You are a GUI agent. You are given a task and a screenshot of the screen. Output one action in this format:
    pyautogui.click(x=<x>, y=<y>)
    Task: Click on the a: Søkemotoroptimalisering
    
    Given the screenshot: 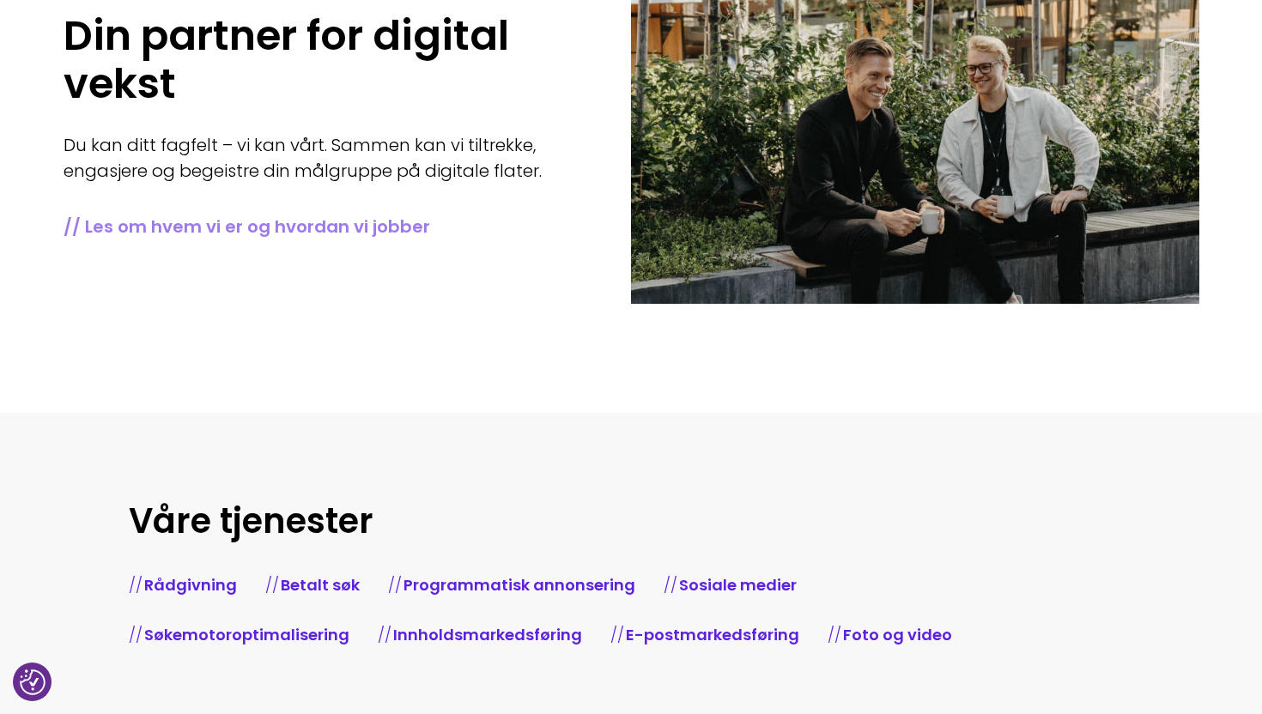 What is the action you would take?
    pyautogui.click(x=246, y=634)
    